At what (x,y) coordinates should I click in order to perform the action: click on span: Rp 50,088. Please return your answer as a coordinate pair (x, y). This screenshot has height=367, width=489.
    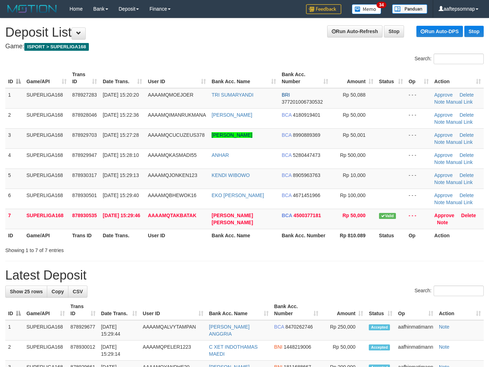
    Looking at the image, I should click on (354, 95).